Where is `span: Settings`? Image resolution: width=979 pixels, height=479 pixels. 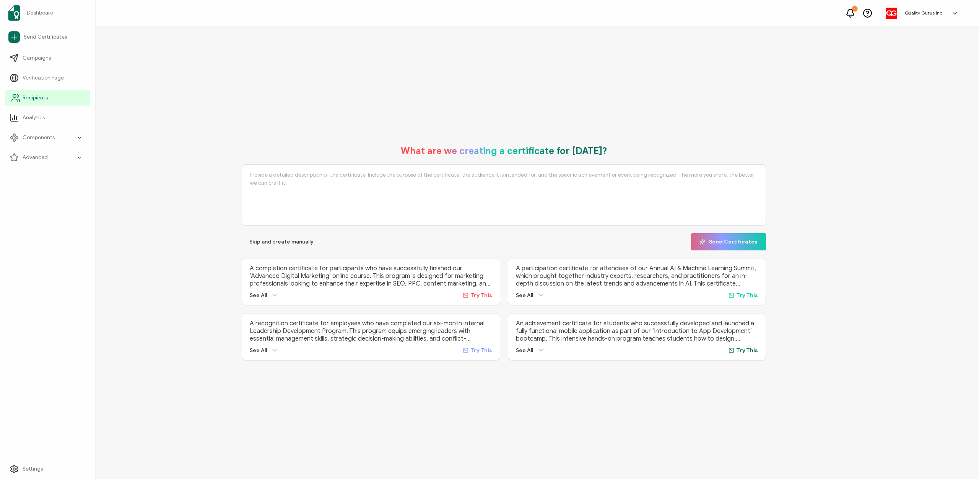 span: Settings is located at coordinates (32, 469).